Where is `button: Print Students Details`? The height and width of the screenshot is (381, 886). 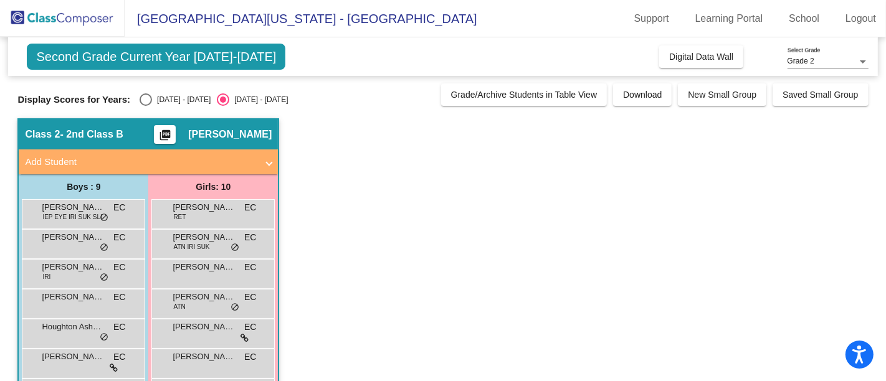 button: Print Students Details is located at coordinates (164, 135).